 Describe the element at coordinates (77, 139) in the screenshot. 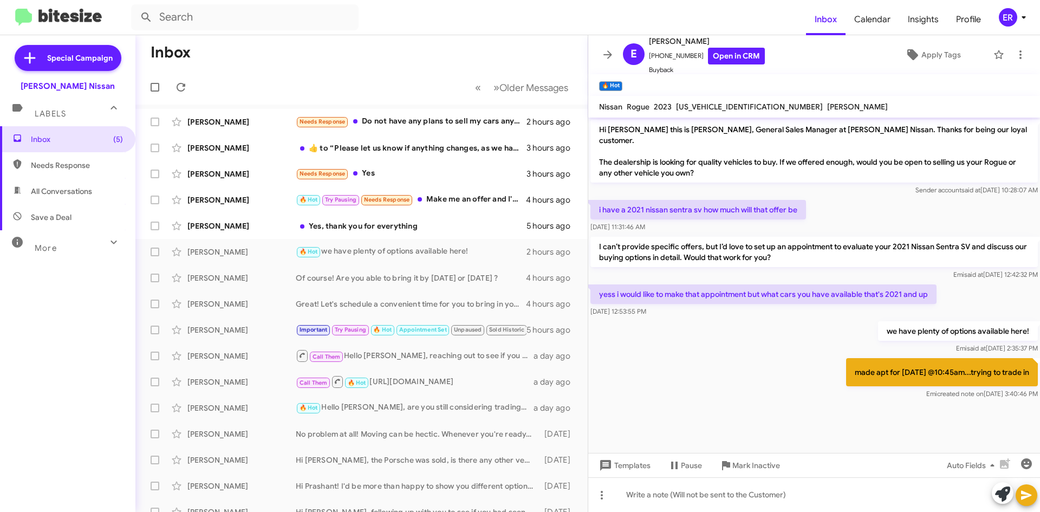

I see `span: Inbox` at that location.